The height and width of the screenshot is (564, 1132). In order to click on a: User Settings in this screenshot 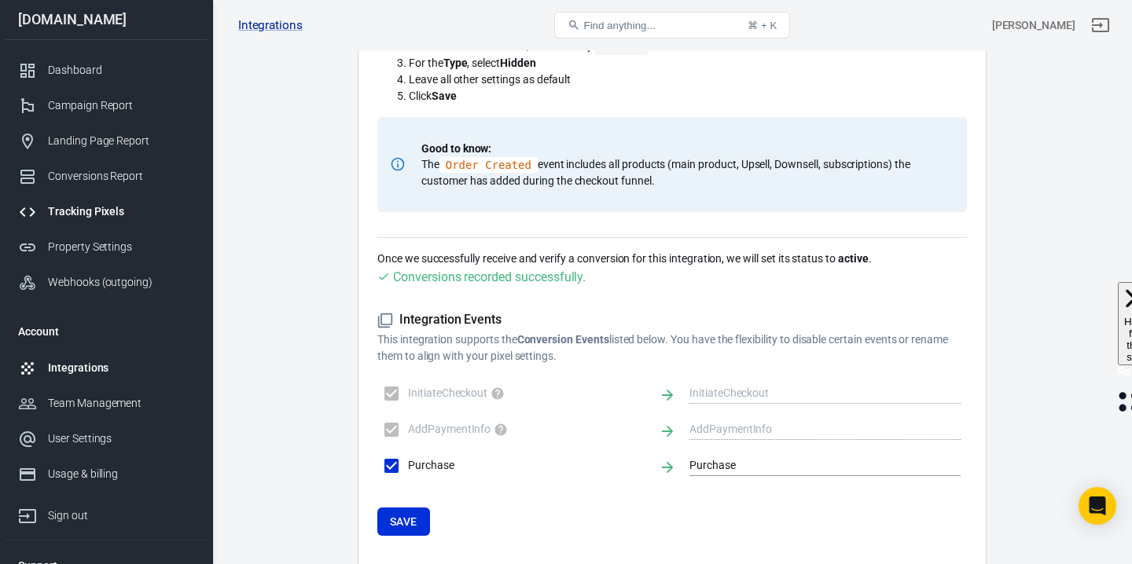, I will do `click(106, 439)`.